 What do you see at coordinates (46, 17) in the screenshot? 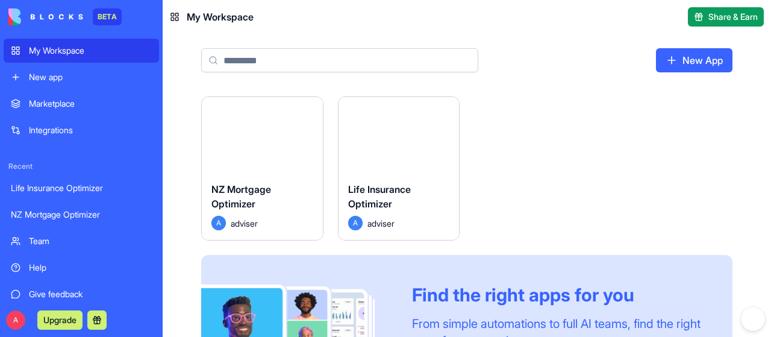
I see `img: logo` at bounding box center [46, 17].